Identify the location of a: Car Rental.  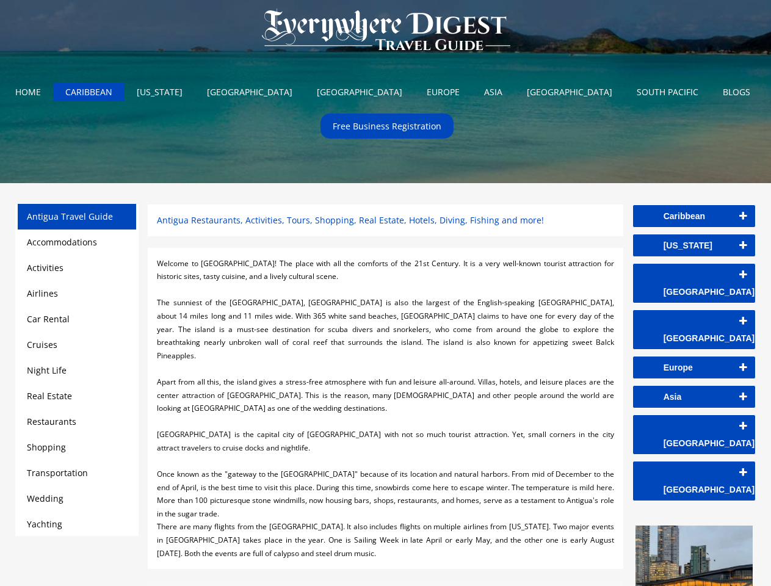
(48, 319).